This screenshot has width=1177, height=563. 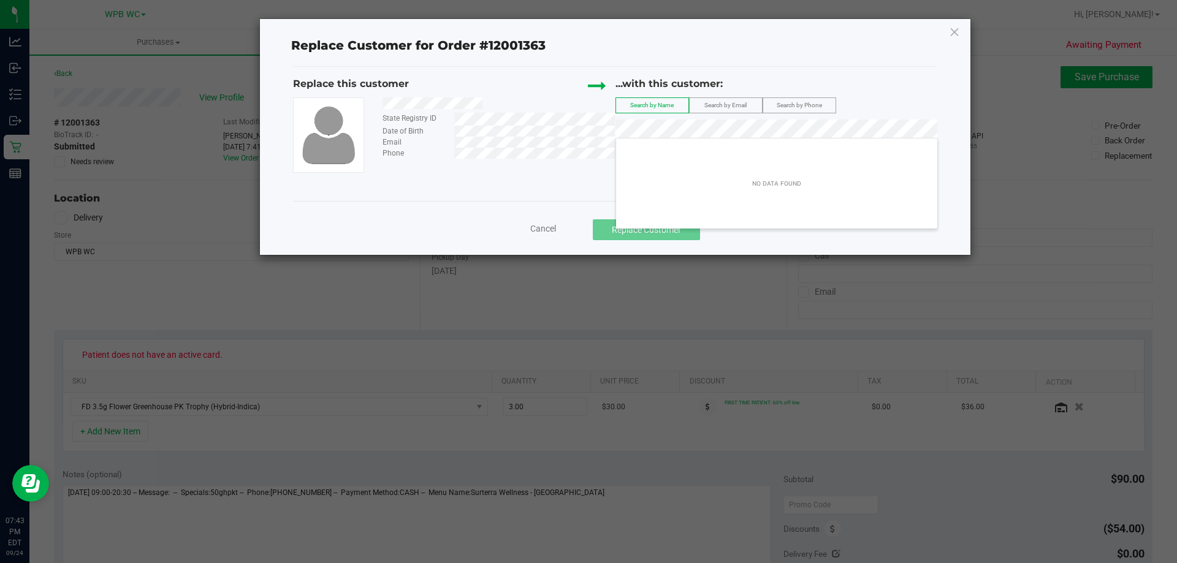 I want to click on div: Date of Birth, so click(x=413, y=131).